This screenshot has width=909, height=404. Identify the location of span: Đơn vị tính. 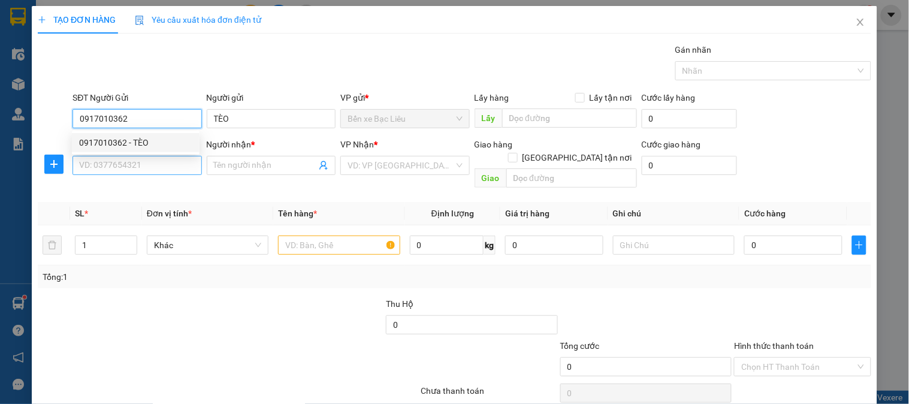
(169, 213).